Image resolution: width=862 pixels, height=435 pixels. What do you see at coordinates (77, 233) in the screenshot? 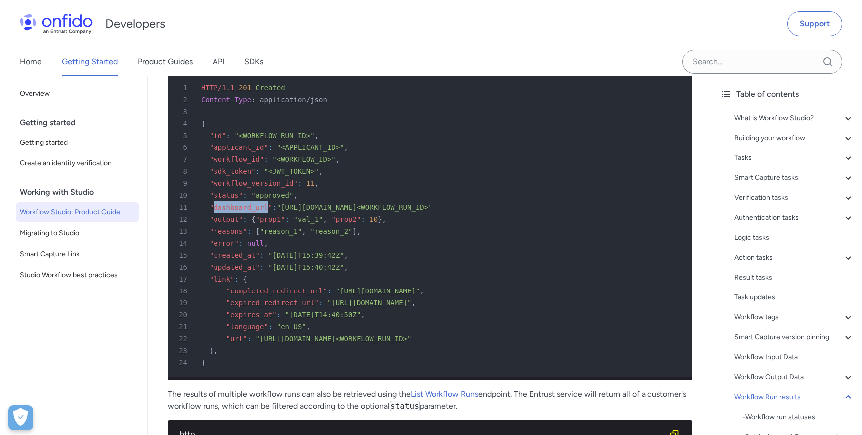
I see `a: Migrating to Studio` at bounding box center [77, 233].